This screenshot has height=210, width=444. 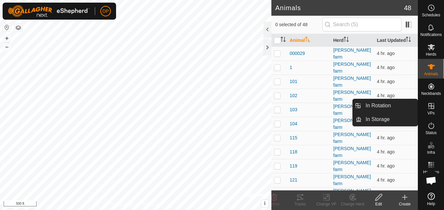 I want to click on div: Edit, so click(x=379, y=204).